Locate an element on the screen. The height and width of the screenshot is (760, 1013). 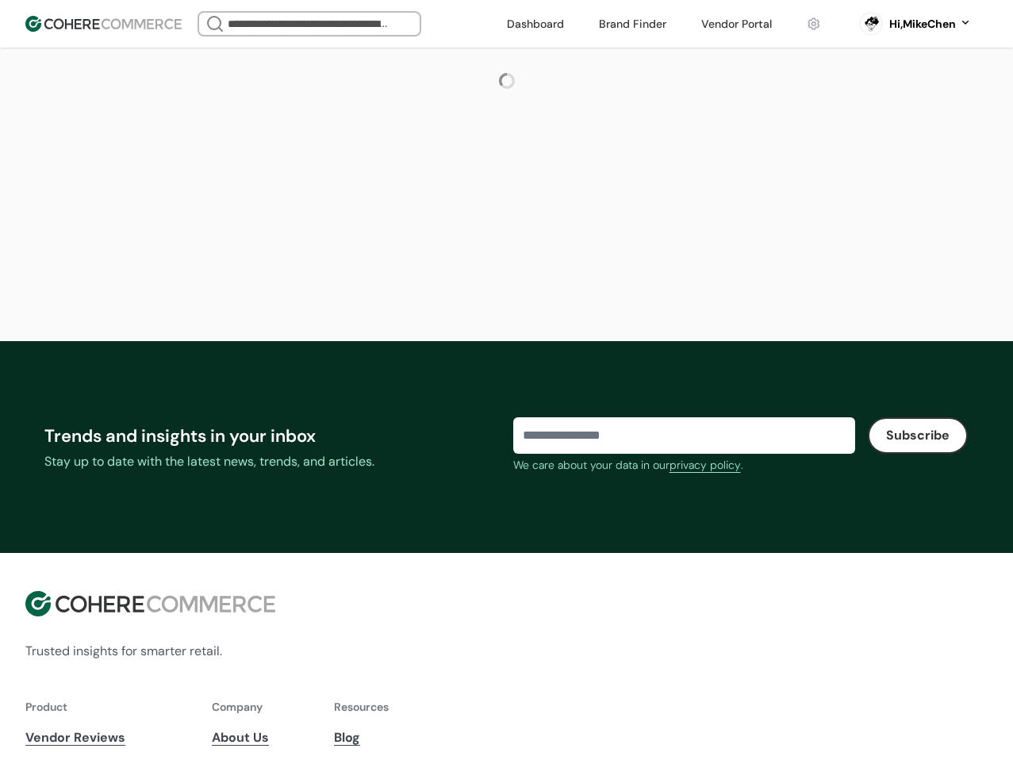
span: We care about your data in our is located at coordinates (591, 465).